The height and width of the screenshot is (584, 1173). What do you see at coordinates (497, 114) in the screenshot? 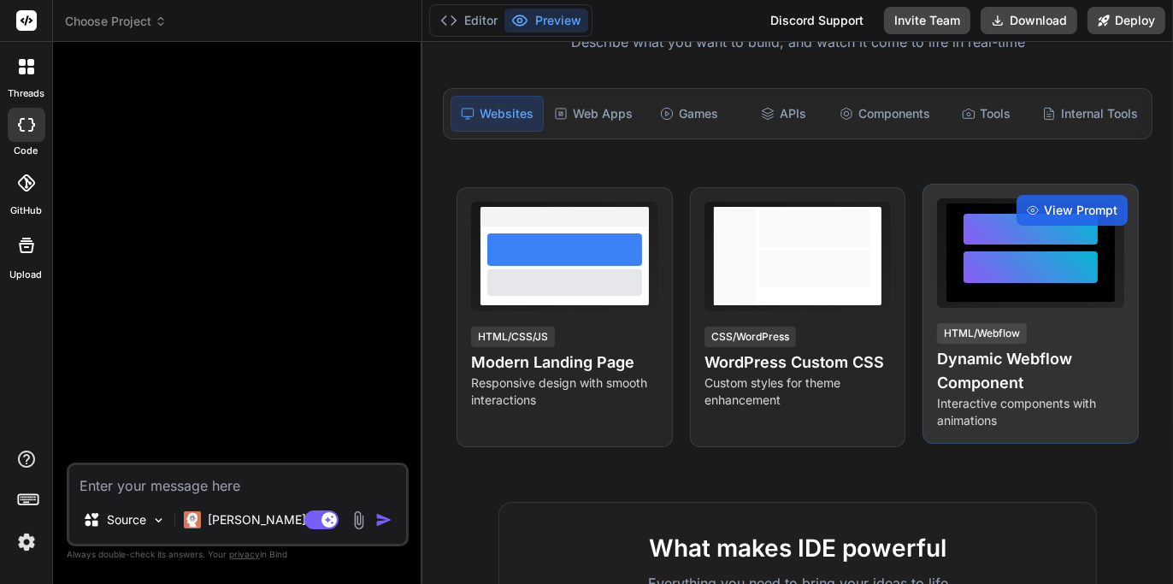
I see `div: Websites` at bounding box center [497, 114].